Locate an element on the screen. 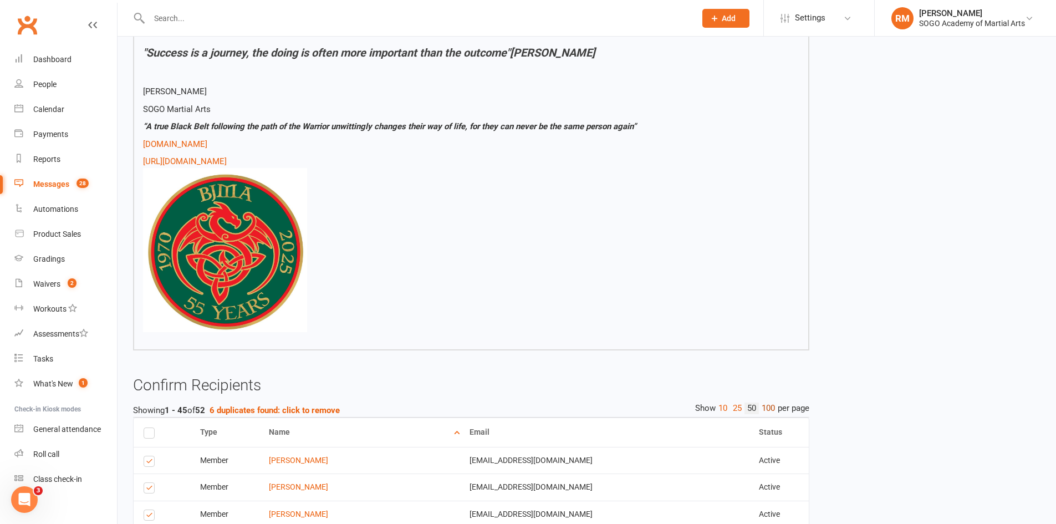 The height and width of the screenshot is (524, 1056). span: 3 is located at coordinates (38, 491).